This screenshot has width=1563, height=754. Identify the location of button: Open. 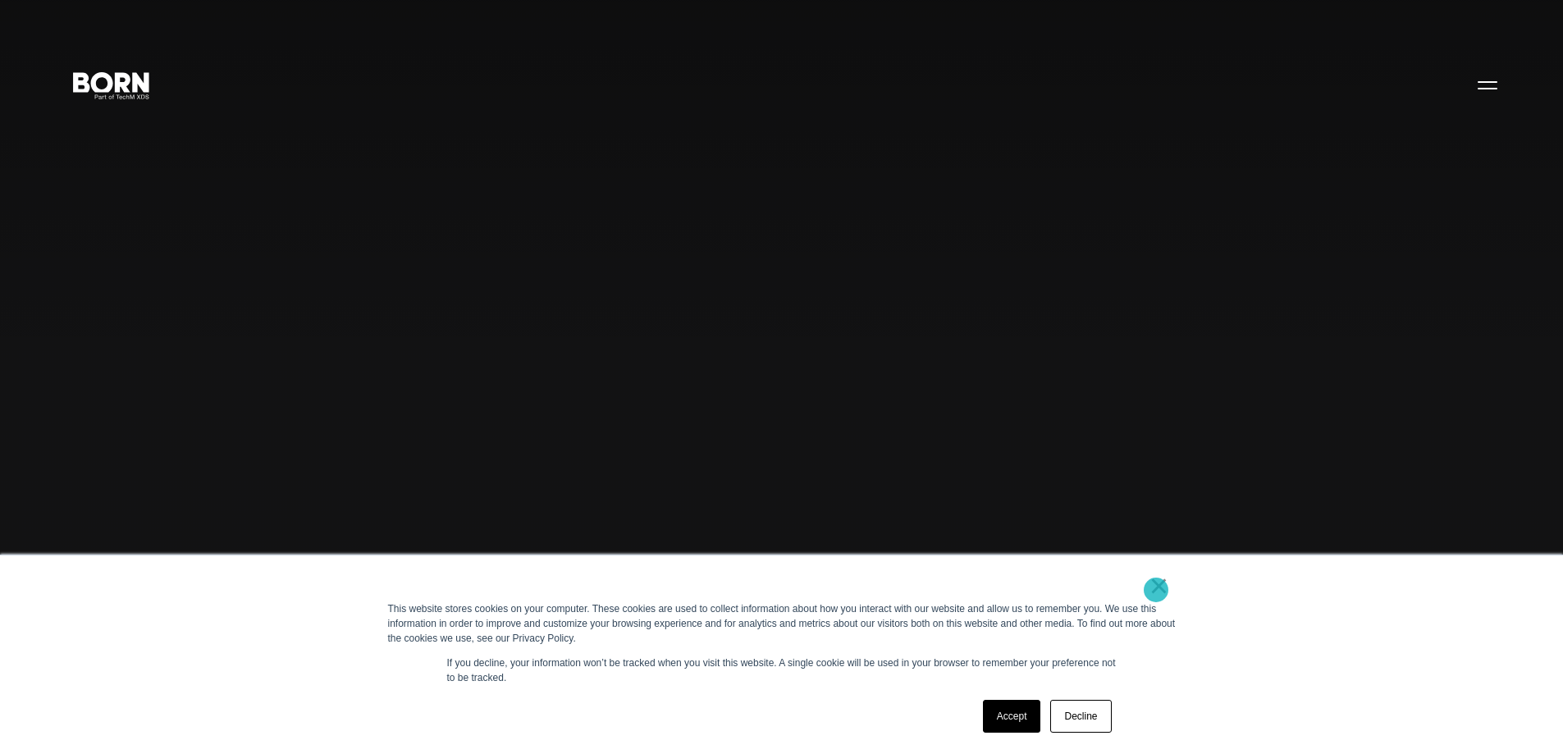
(1487, 84).